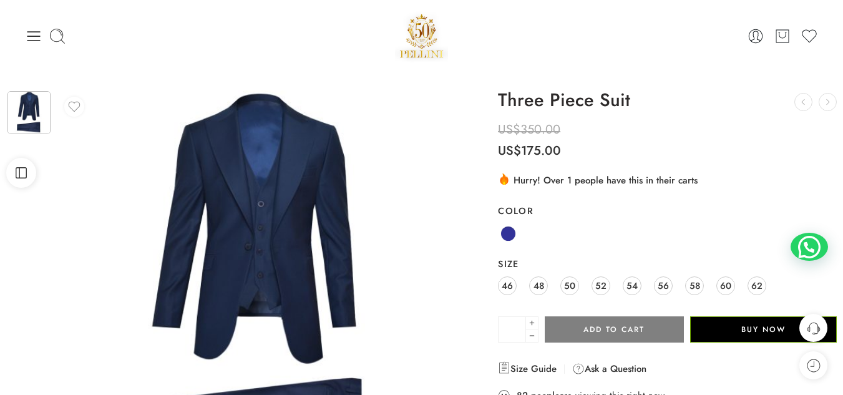  What do you see at coordinates (29, 112) in the screenshot?
I see `img: 8514cc14a6814c3c971b64f167b97aac-Original-1.jpeg` at bounding box center [29, 112].